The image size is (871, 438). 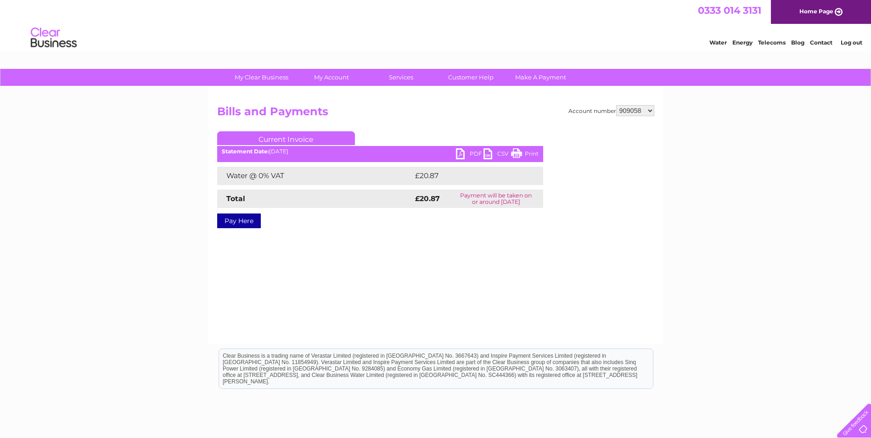 I want to click on a: Water, so click(x=718, y=42).